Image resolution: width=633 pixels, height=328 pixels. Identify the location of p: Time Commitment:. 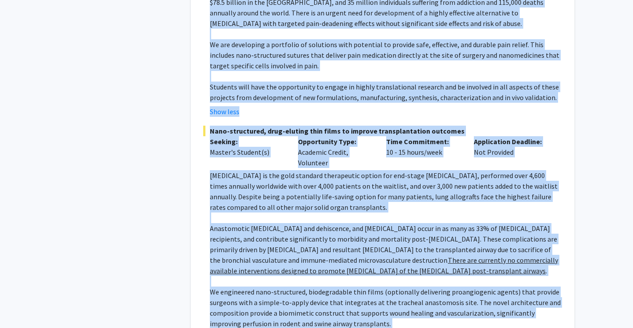
(423, 141).